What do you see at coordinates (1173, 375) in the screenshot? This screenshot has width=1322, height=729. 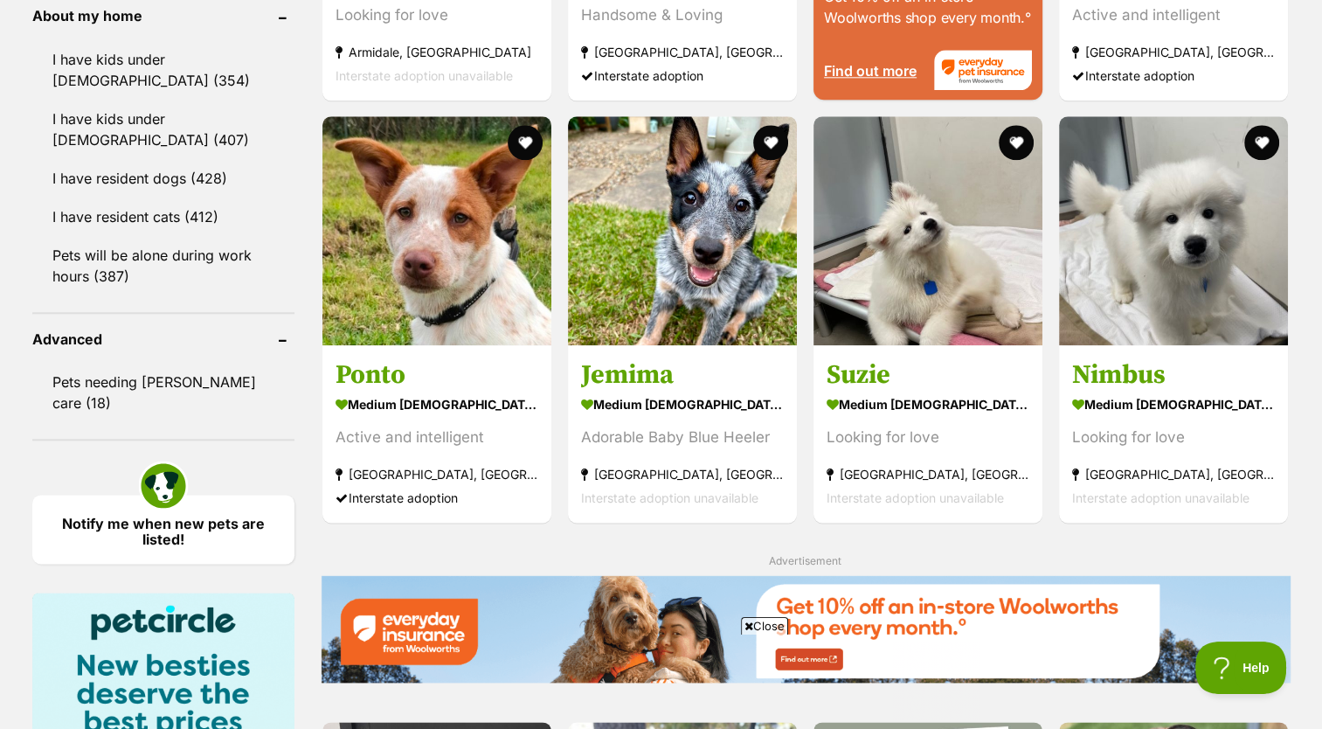 I see `h3: Nimbus` at bounding box center [1173, 375].